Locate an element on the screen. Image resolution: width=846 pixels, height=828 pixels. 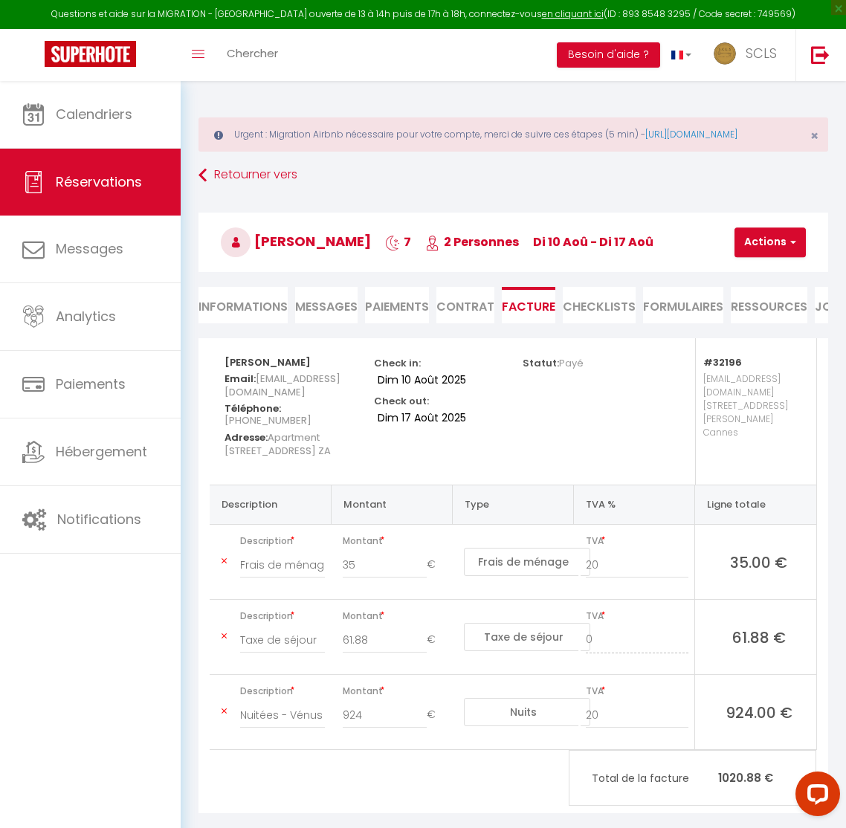
span: 61.88 € is located at coordinates (759, 637).